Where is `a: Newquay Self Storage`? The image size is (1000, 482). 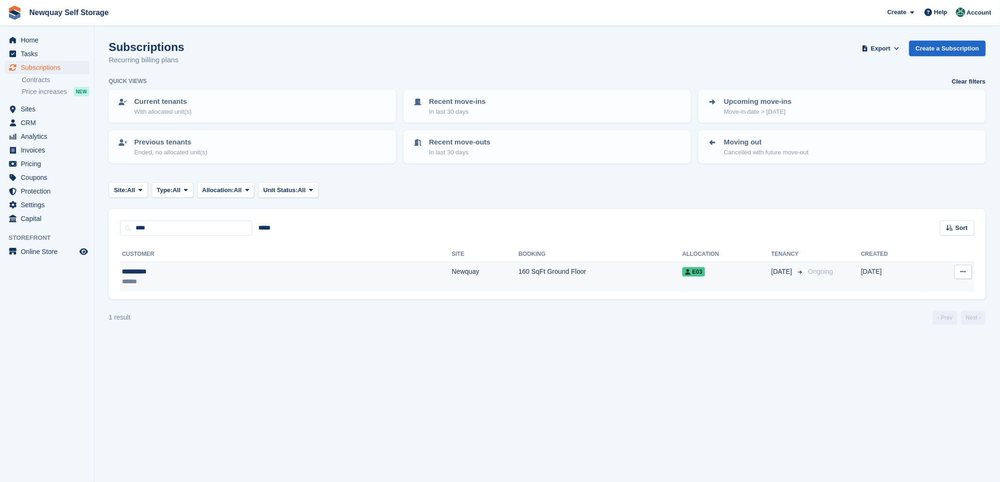
a: Newquay Self Storage is located at coordinates (69, 12).